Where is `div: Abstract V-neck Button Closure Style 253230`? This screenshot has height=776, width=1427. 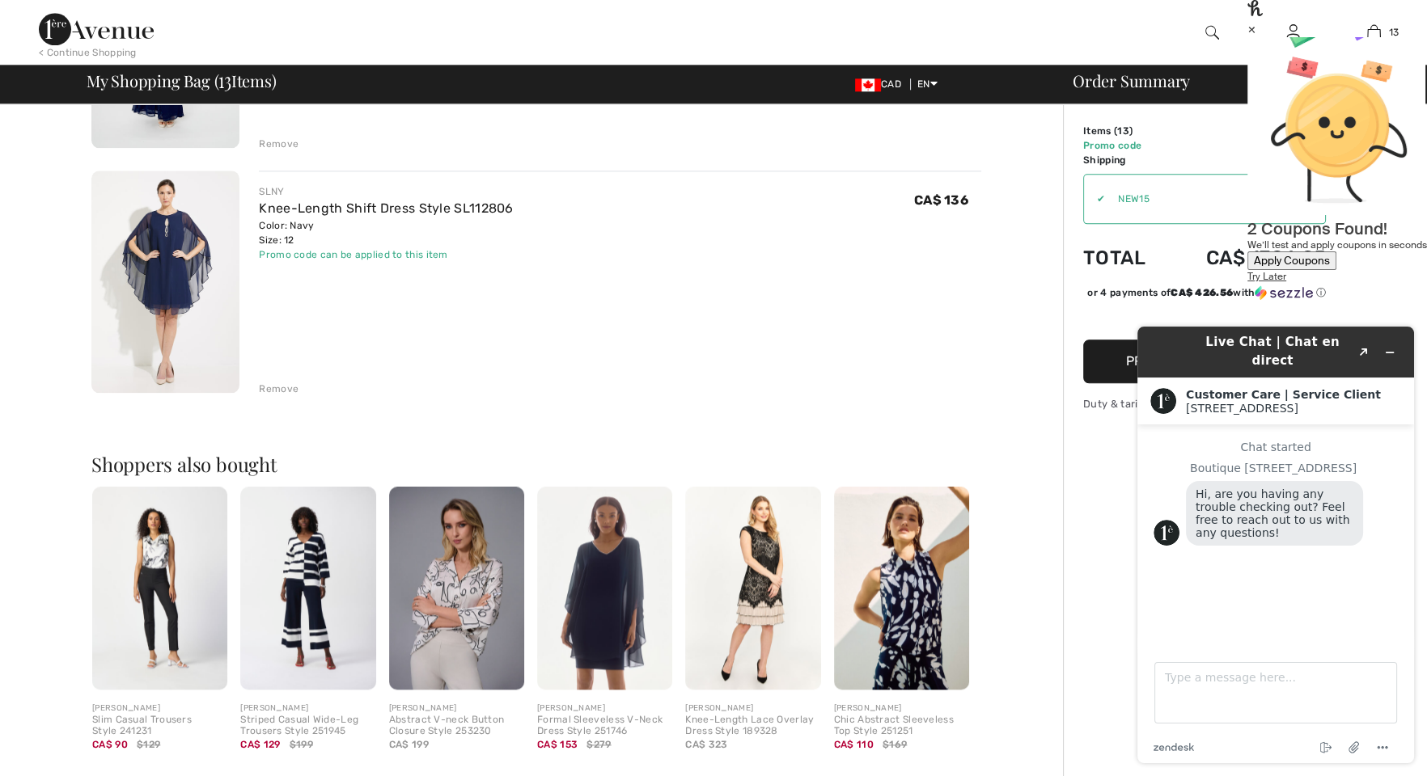
div: Abstract V-neck Button Closure Style 253230 is located at coordinates (456, 726).